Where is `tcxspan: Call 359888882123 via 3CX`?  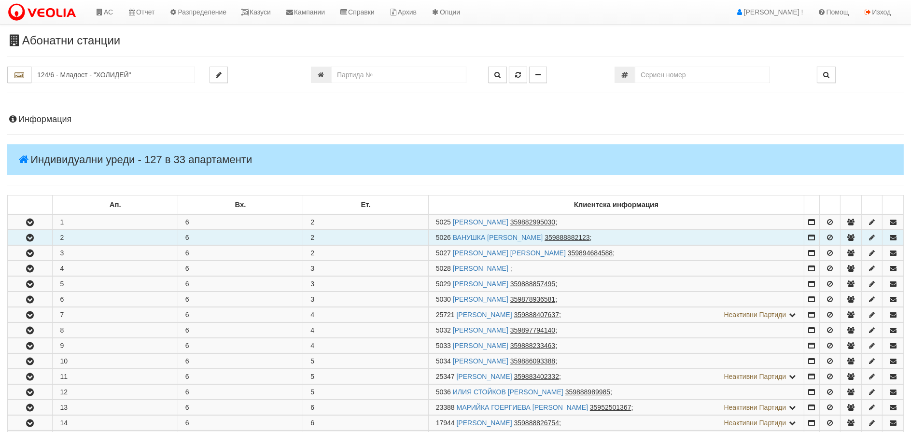 tcxspan: Call 359888882123 via 3CX is located at coordinates (567, 238).